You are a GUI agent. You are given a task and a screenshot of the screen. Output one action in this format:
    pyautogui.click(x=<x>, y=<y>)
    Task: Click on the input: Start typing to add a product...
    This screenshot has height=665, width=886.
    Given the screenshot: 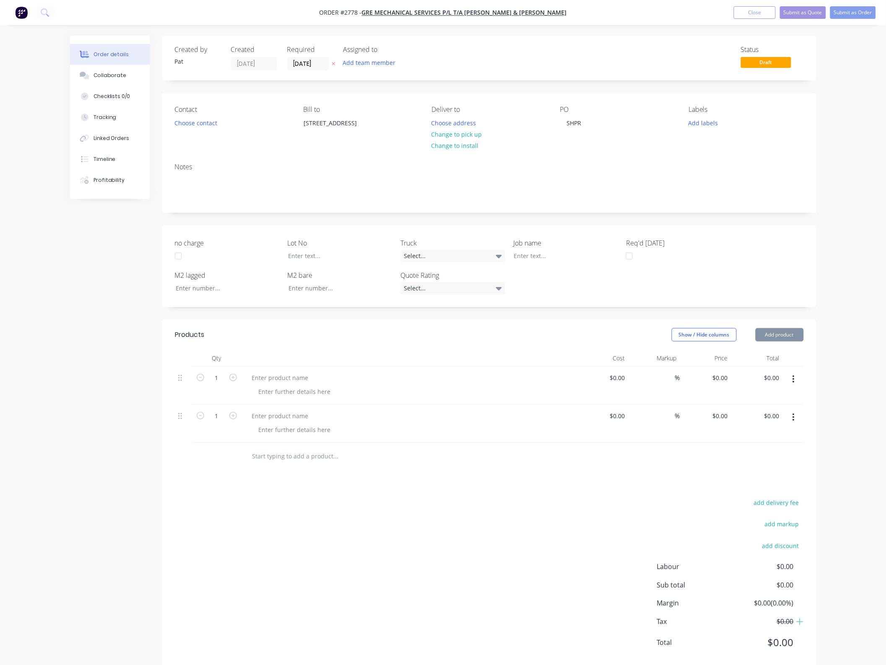 What is the action you would take?
    pyautogui.click(x=336, y=457)
    